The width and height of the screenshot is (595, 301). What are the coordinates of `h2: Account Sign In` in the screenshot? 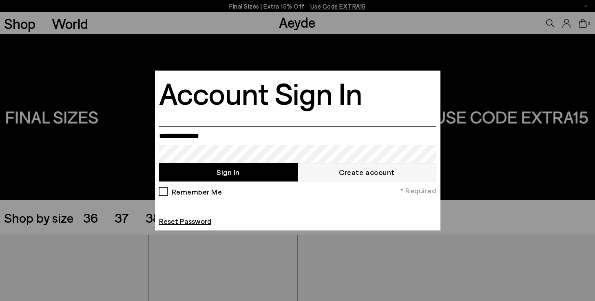 It's located at (261, 93).